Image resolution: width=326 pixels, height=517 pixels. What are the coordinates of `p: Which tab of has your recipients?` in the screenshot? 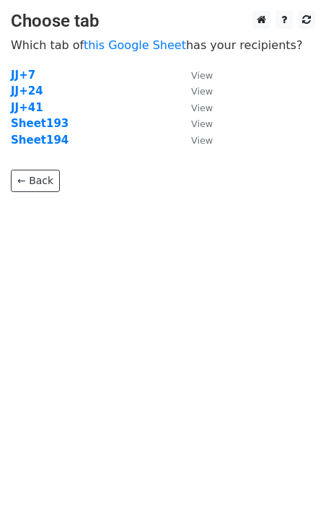 It's located at (163, 45).